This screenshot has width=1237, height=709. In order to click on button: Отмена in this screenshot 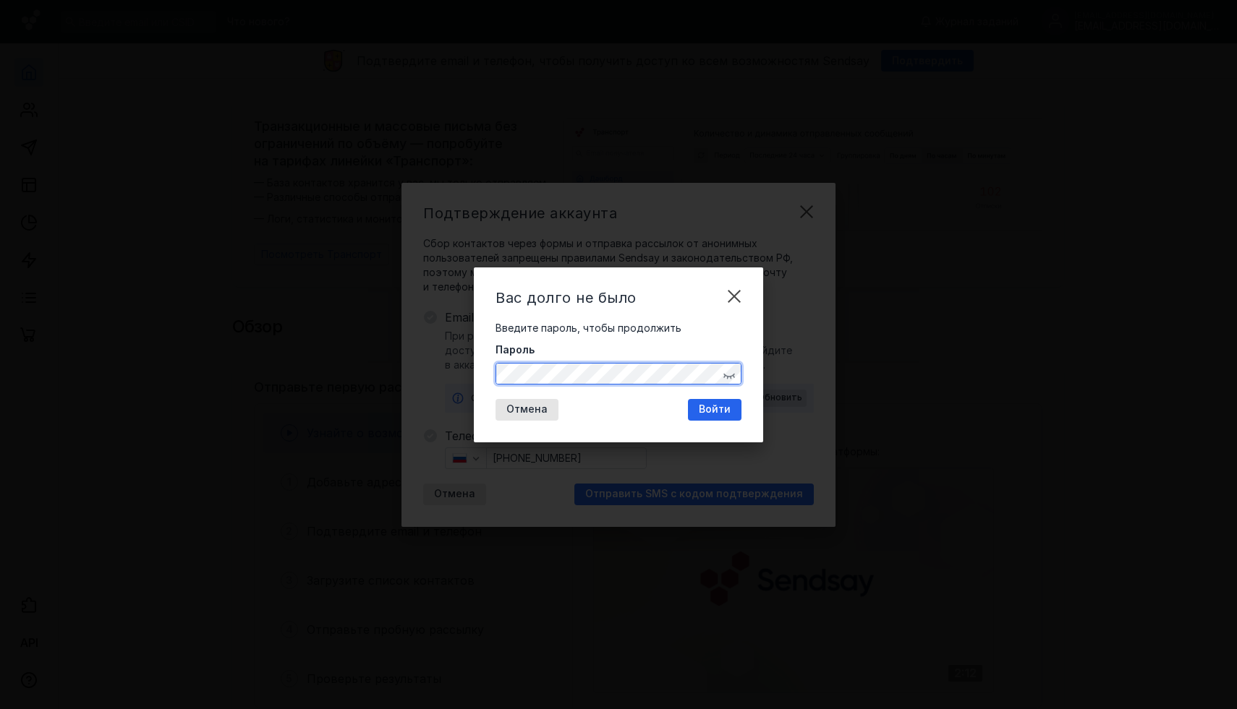, I will do `click(527, 410)`.